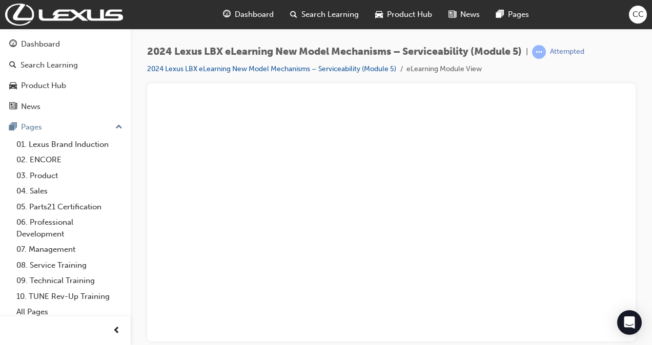 The height and width of the screenshot is (345, 652). Describe the element at coordinates (31, 127) in the screenshot. I see `div: Pages` at that location.